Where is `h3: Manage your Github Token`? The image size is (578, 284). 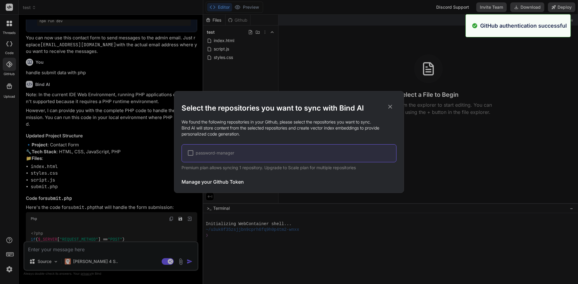
h3: Manage your Github Token is located at coordinates (213, 182).